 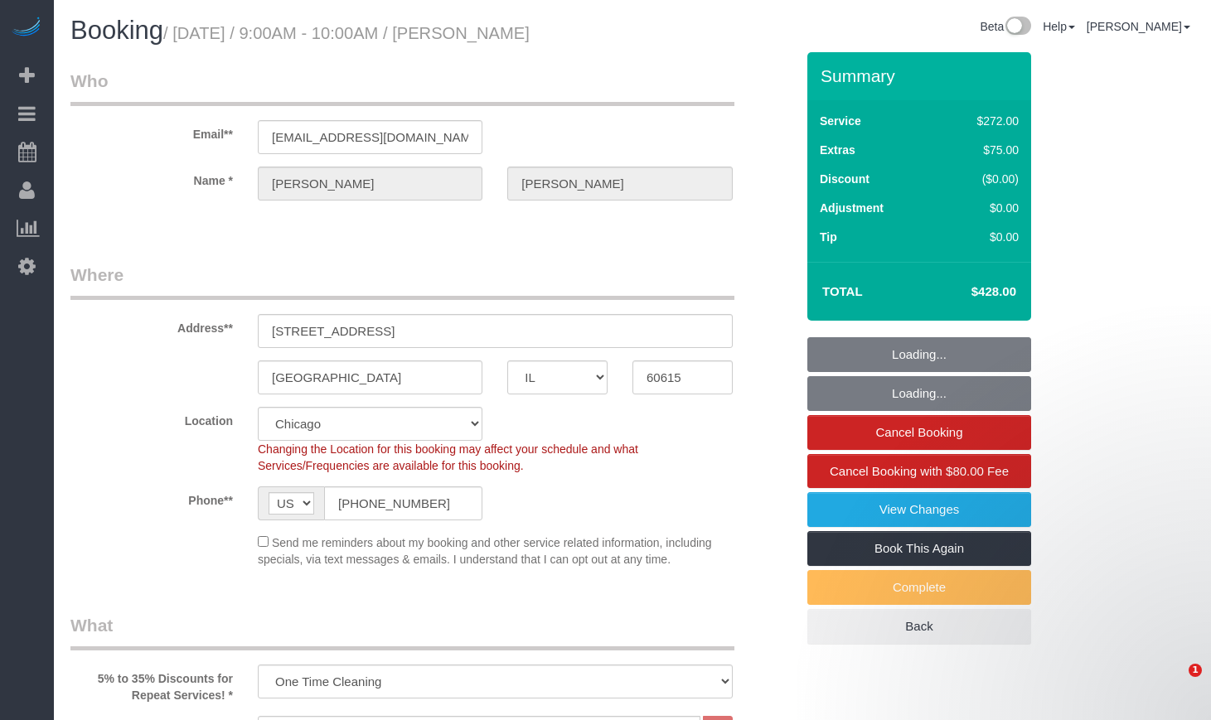 What do you see at coordinates (152, 177) in the screenshot?
I see `label: Name *` at bounding box center [152, 177].